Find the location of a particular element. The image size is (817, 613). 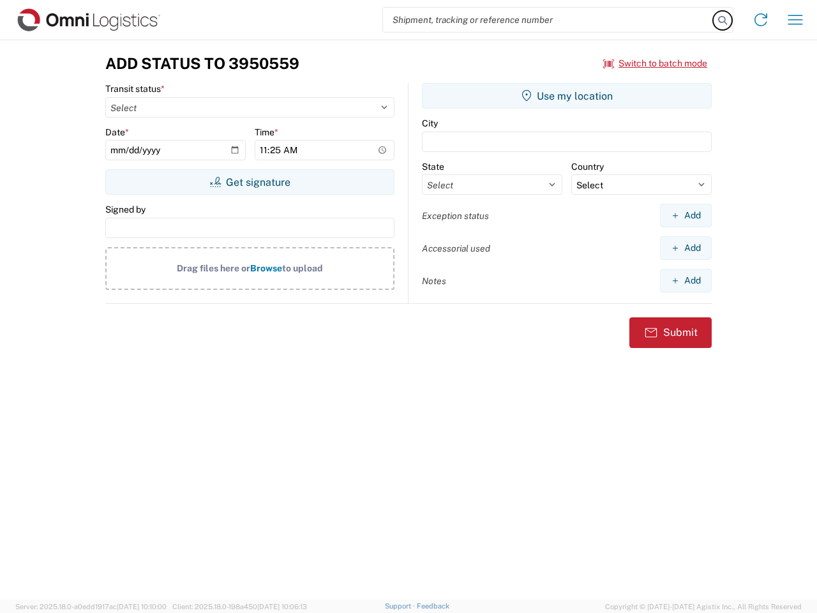

input: Shipment, tracking or reference number is located at coordinates (549, 20).